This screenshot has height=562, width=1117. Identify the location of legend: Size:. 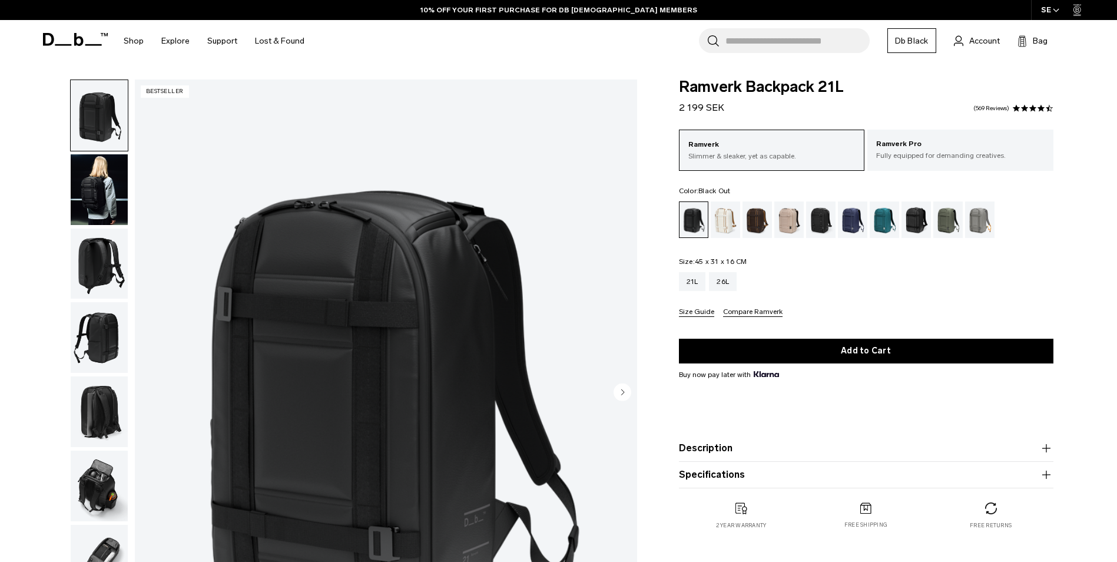
(713, 261).